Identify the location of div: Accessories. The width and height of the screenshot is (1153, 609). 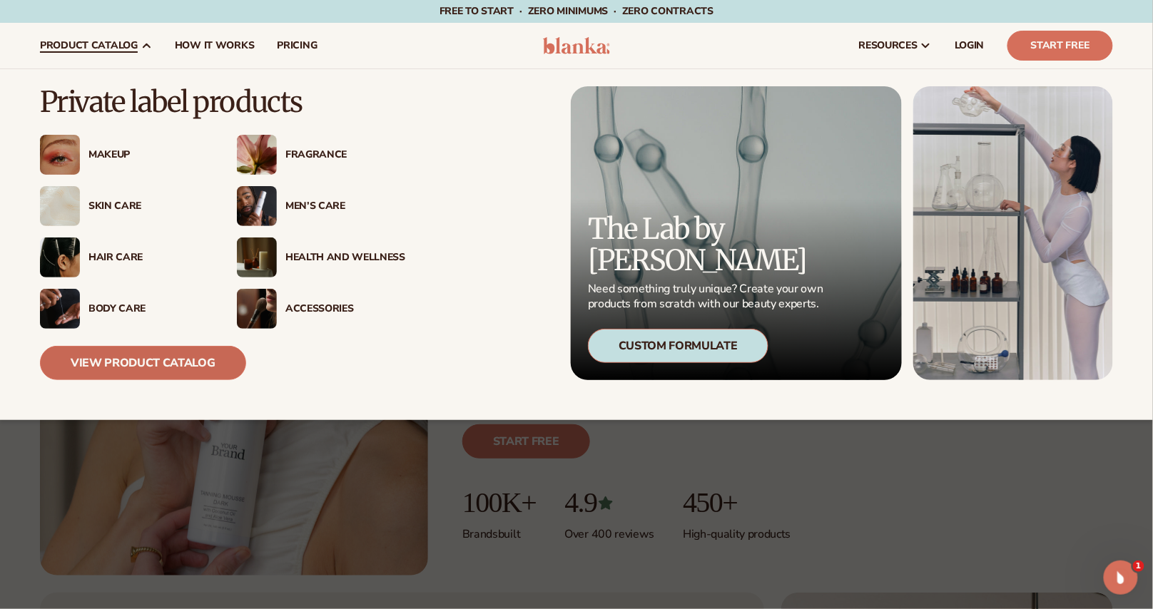
(345, 309).